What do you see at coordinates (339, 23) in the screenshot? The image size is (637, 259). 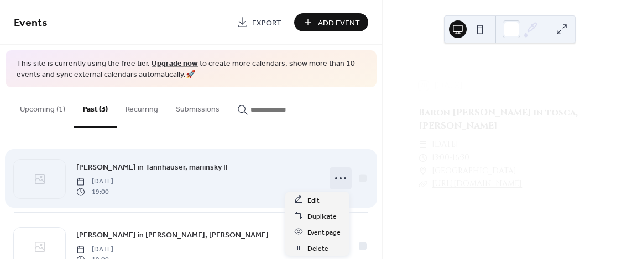 I see `span: Add Event` at bounding box center [339, 23].